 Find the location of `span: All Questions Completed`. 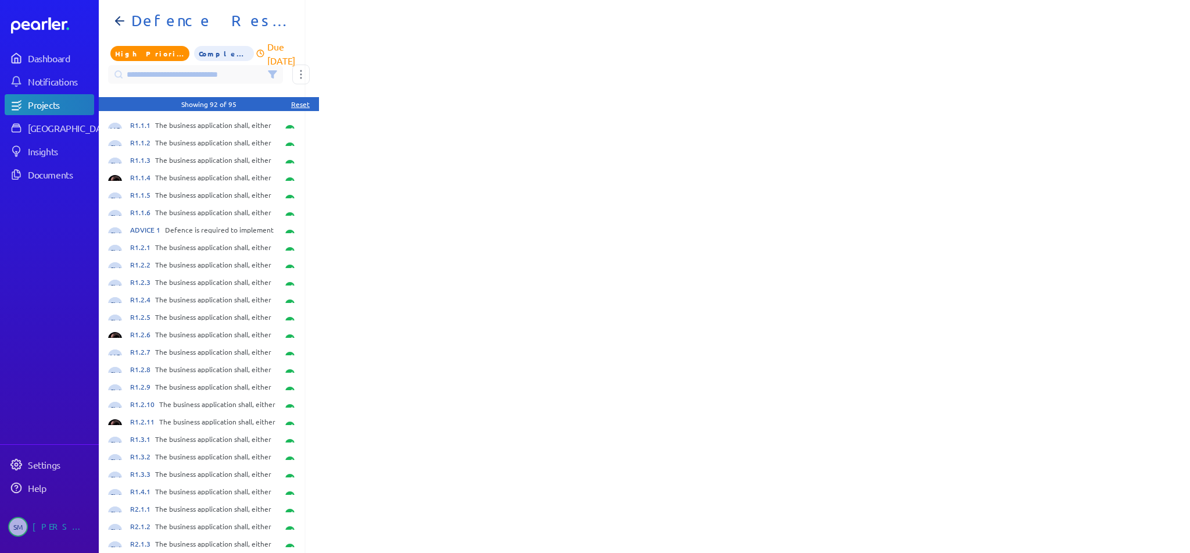

span: All Questions Completed is located at coordinates (224, 53).